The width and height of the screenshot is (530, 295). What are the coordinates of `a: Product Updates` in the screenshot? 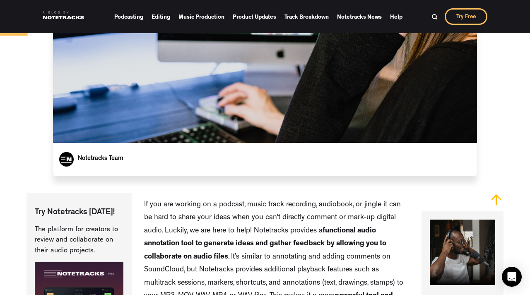 It's located at (254, 17).